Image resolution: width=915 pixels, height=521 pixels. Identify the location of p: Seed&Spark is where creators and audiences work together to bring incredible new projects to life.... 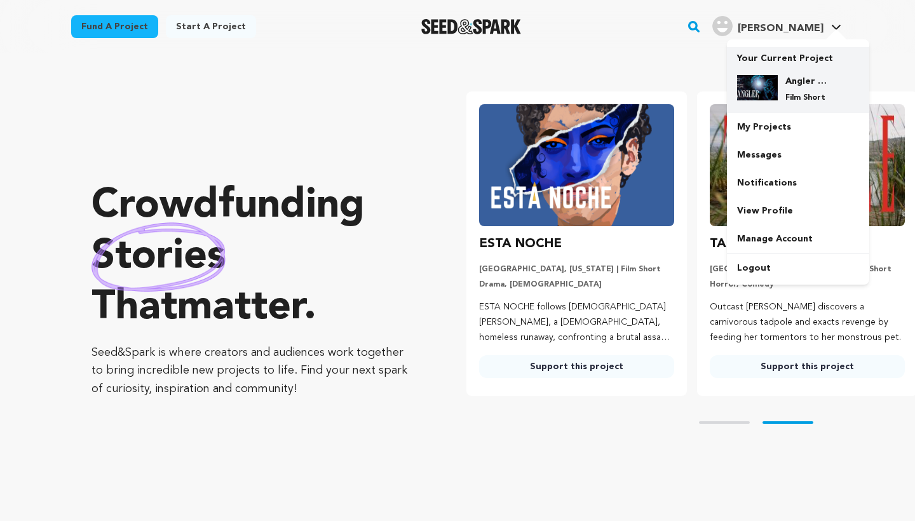
(253, 371).